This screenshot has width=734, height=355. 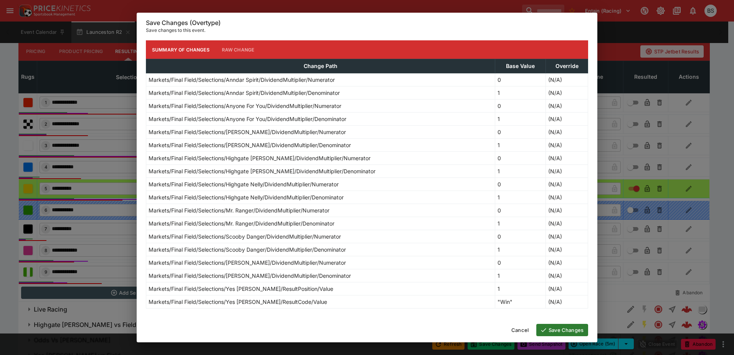 What do you see at coordinates (247, 119) in the screenshot?
I see `p: Markets/Final Field/Selections/Anyone For You/DividendMultiplier/Denominator` at bounding box center [247, 119].